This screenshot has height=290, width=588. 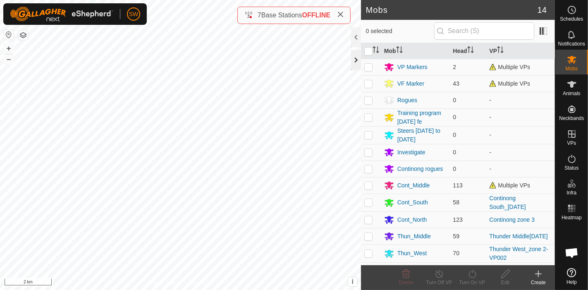 What do you see at coordinates (484, 31) in the screenshot?
I see `input: Search (S)` at bounding box center [484, 31].